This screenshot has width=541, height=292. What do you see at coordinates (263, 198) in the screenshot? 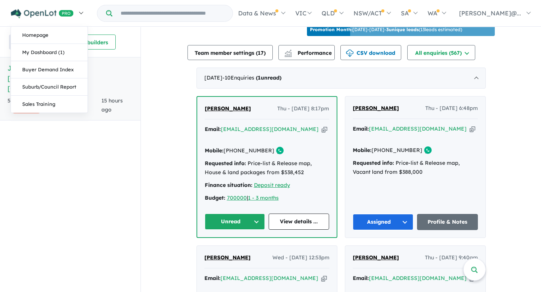
I see `u: 1 - 3 months` at bounding box center [263, 198].